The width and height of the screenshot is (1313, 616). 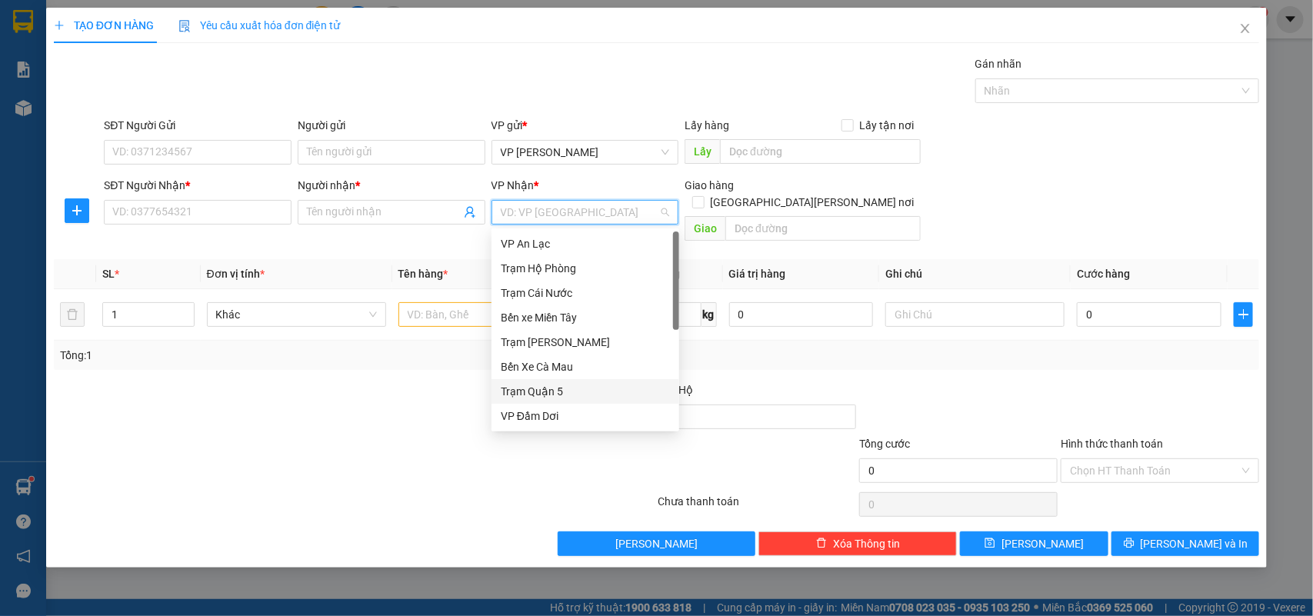 I want to click on input: 0, so click(x=801, y=314).